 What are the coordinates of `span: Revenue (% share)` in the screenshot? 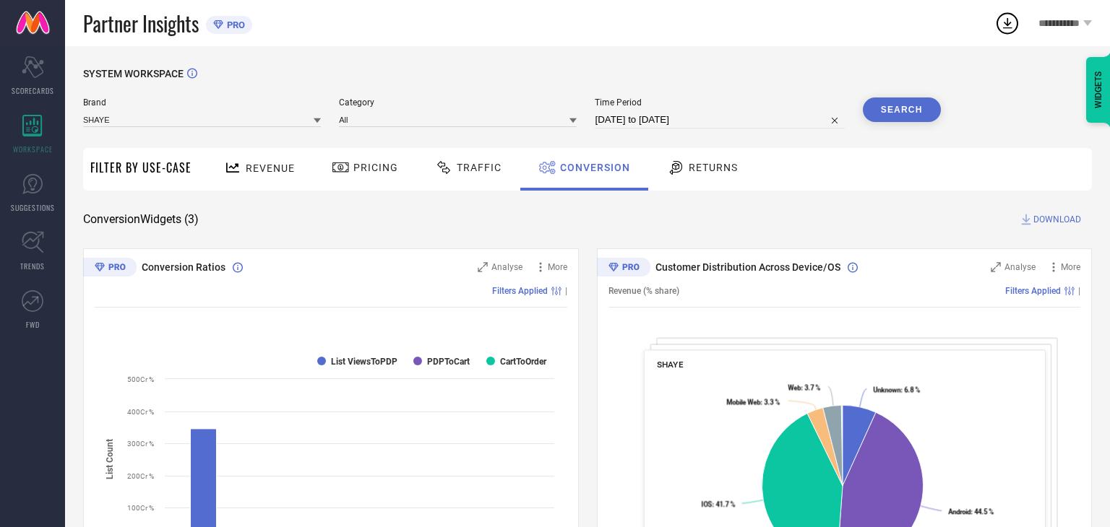 It's located at (644, 291).